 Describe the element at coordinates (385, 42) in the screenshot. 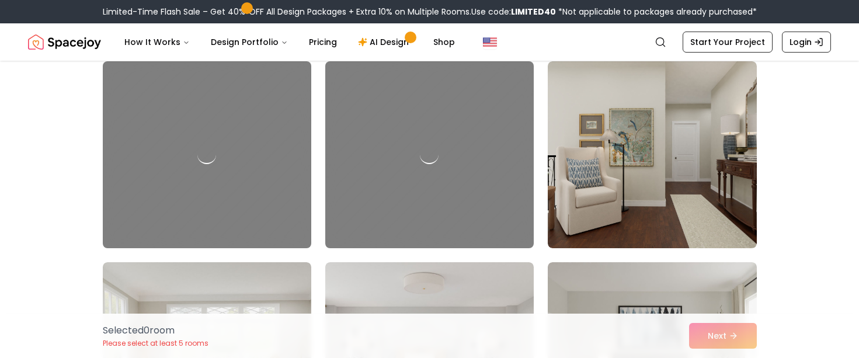

I see `a: AI Design` at that location.